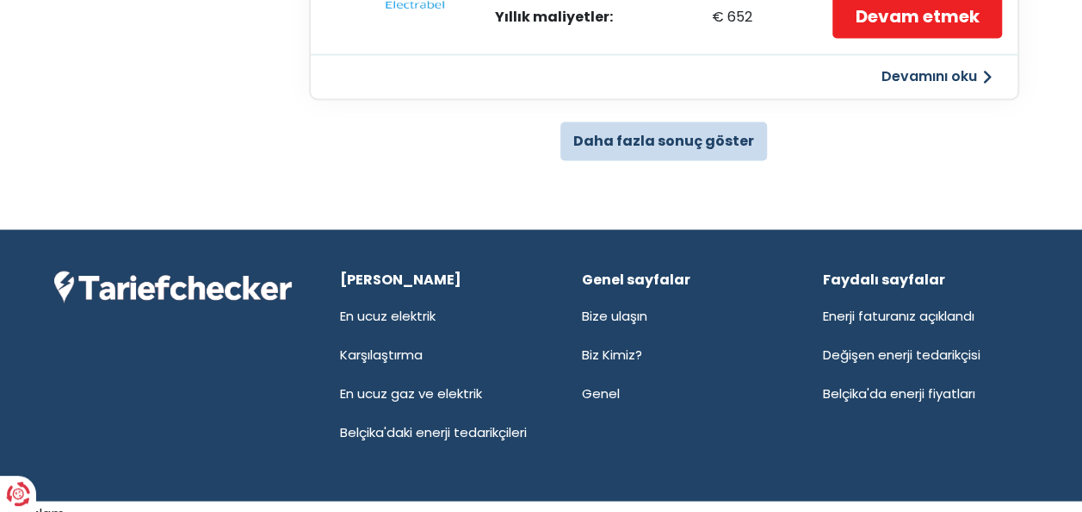 The height and width of the screenshot is (512, 1082). What do you see at coordinates (902, 353) in the screenshot?
I see `a: Değişen enerji tedarikçisi` at bounding box center [902, 353].